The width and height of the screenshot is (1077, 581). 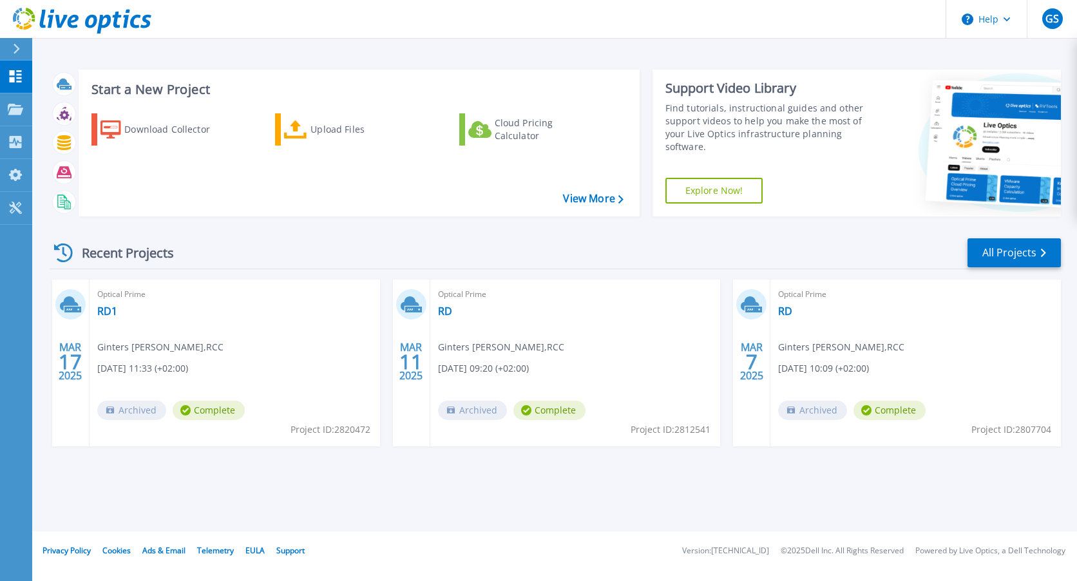 I want to click on div: Download Collector, so click(x=176, y=129).